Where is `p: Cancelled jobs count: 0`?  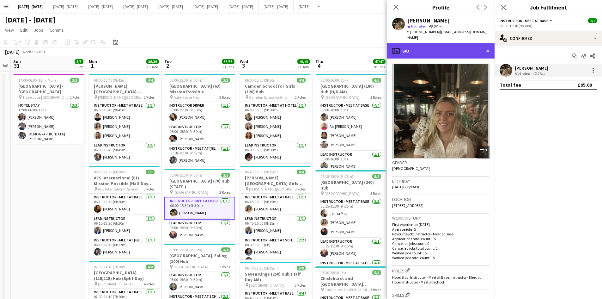
p: Cancelled jobs count: 0 is located at coordinates (441, 243).